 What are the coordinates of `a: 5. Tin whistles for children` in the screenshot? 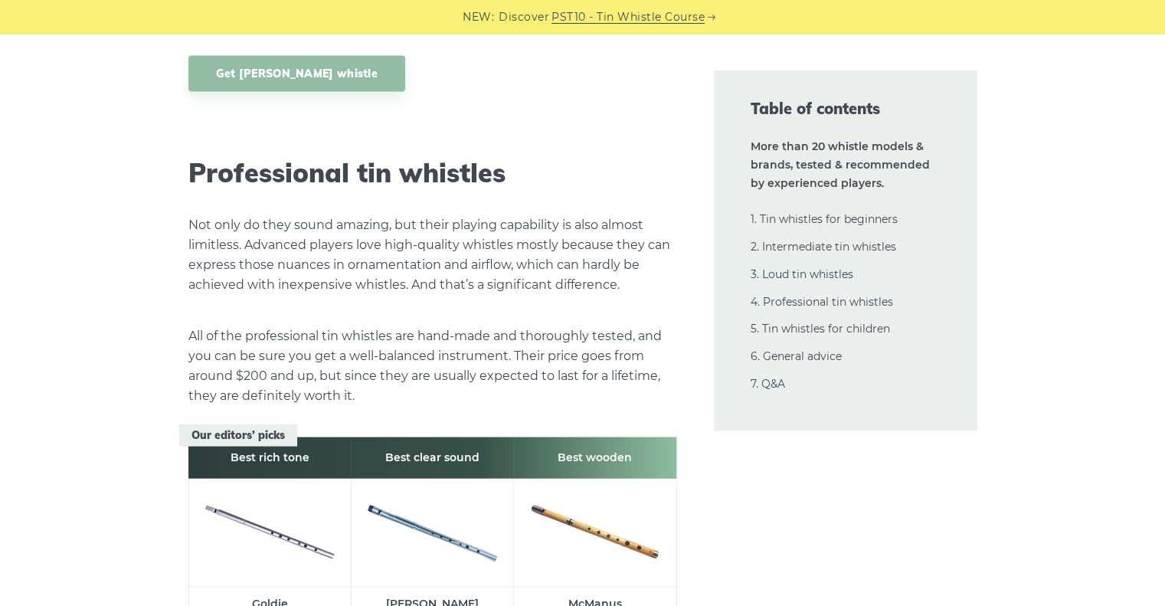 It's located at (820, 328).